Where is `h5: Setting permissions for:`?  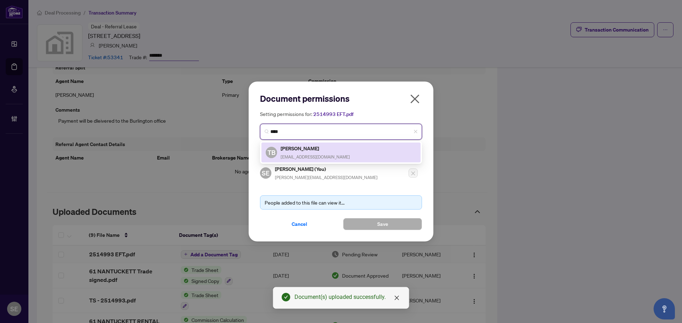
h5: Setting permissions for: is located at coordinates (341, 114).